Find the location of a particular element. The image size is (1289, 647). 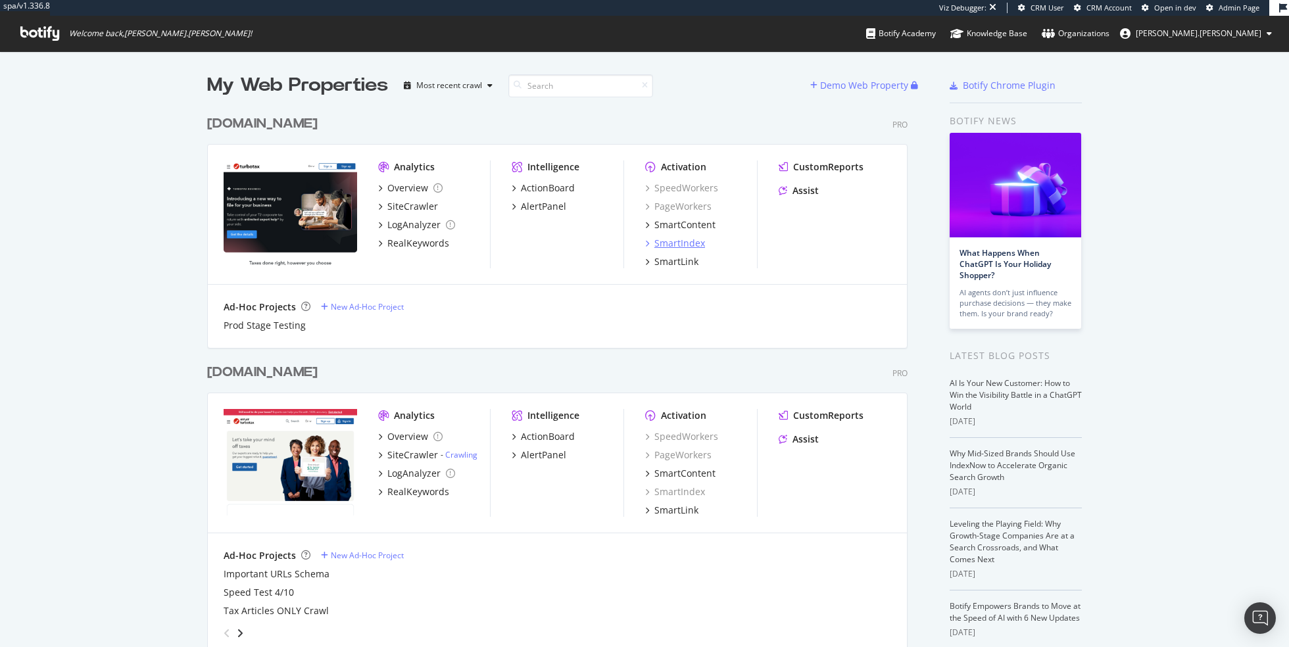

div: Organizations is located at coordinates (1075, 34).